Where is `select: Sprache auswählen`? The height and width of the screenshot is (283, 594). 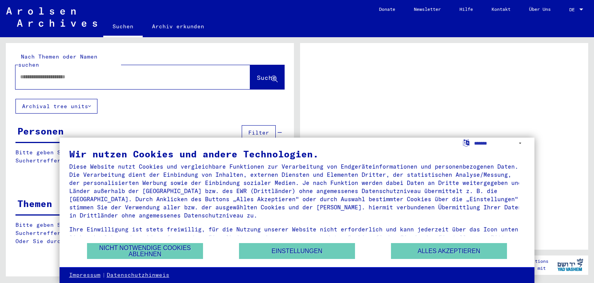
select: Sprache auswählen is located at coordinates (500, 143).